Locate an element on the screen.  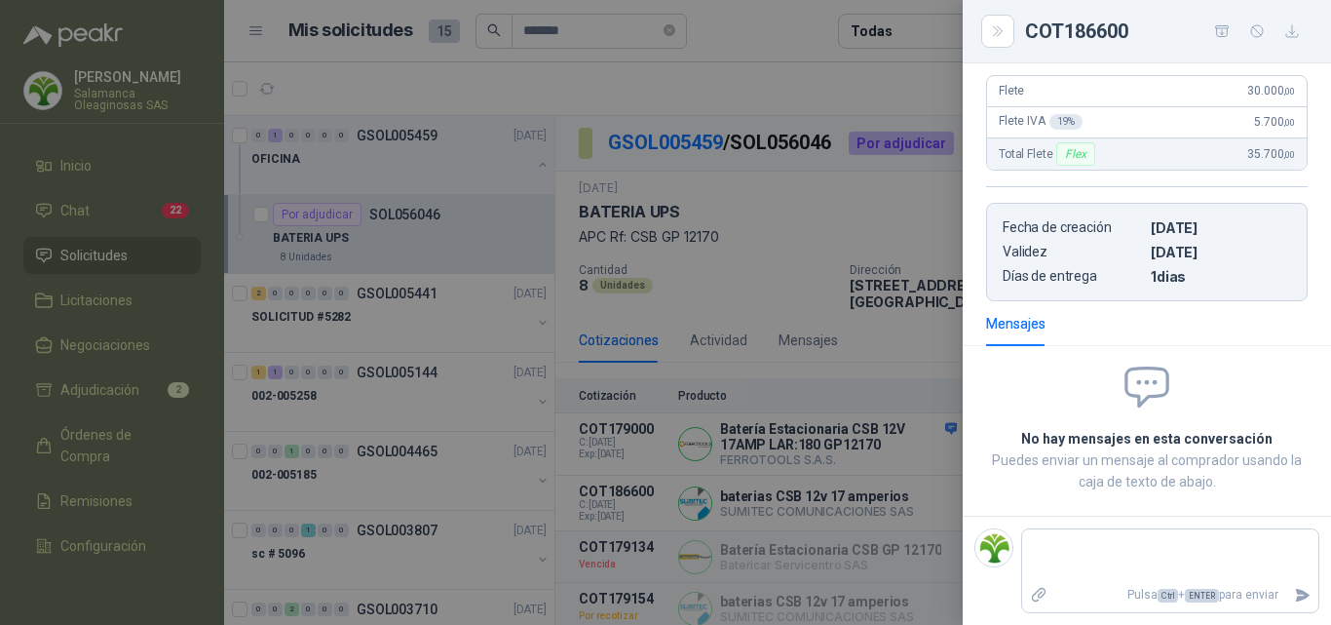
span: 35.700 is located at coordinates (1271, 154).